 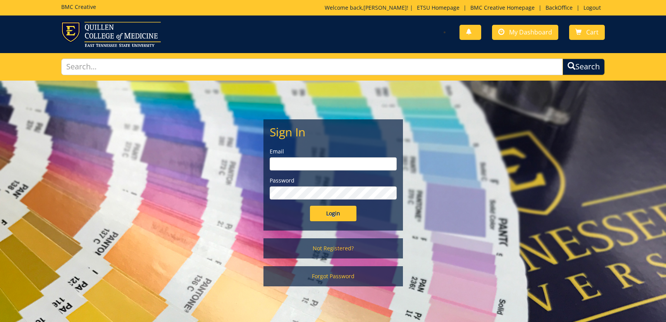 I want to click on label: Email, so click(x=333, y=152).